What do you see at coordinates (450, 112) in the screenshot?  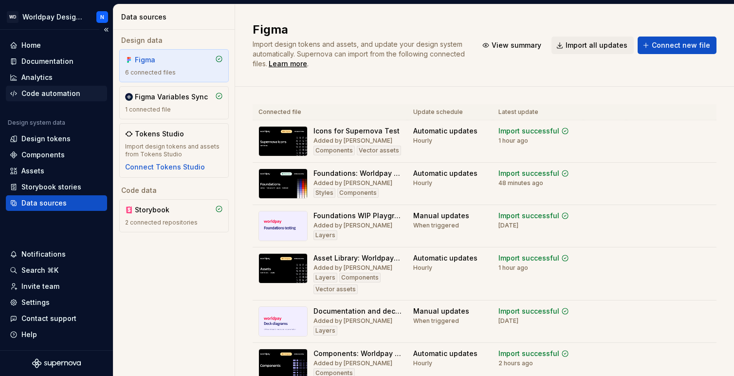 I see `th: Update schedule` at bounding box center [450, 112].